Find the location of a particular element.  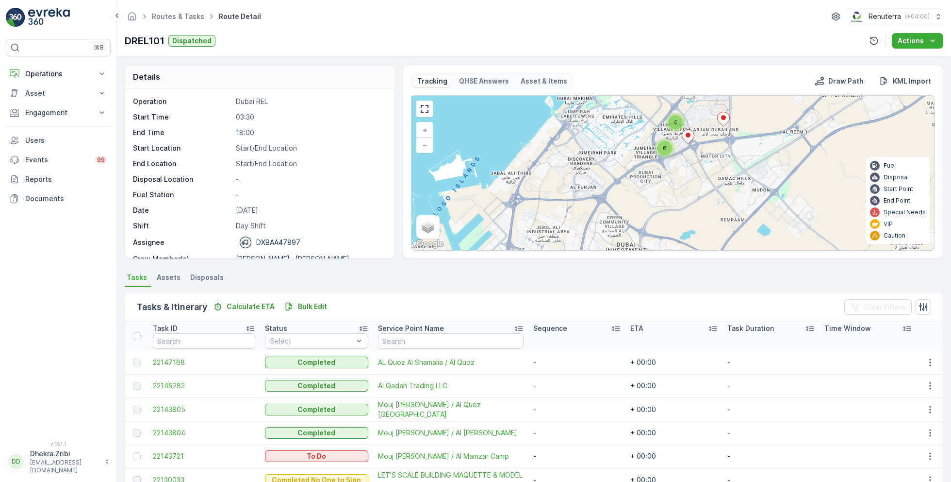

p: Special Needs is located at coordinates (905, 212).